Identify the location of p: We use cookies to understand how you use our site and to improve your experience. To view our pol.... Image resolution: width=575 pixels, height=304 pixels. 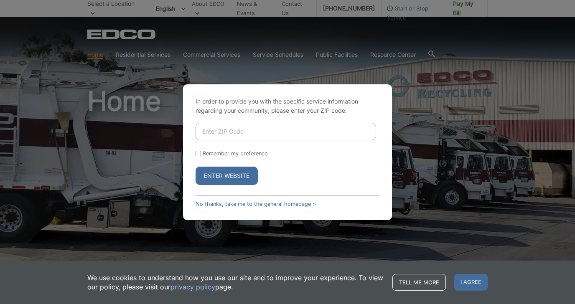
(236, 283).